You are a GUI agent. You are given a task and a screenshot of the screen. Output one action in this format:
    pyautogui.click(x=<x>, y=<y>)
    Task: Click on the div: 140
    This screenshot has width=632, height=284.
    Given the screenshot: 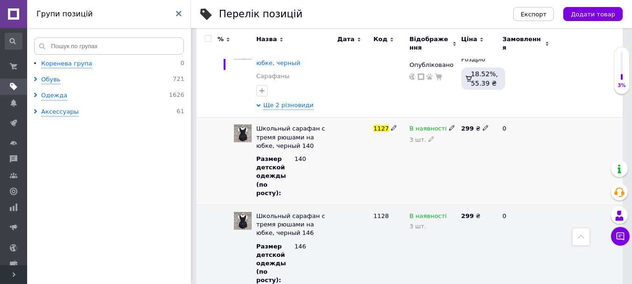 What is the action you would take?
    pyautogui.click(x=313, y=159)
    